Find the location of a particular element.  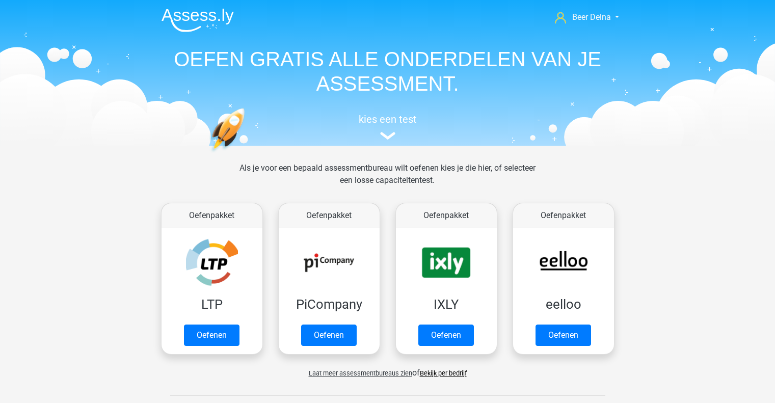

h1: OEFEN GRATIS ALLE ONDERDELEN VAN JE ASSESSMENT. is located at coordinates (388, 71).